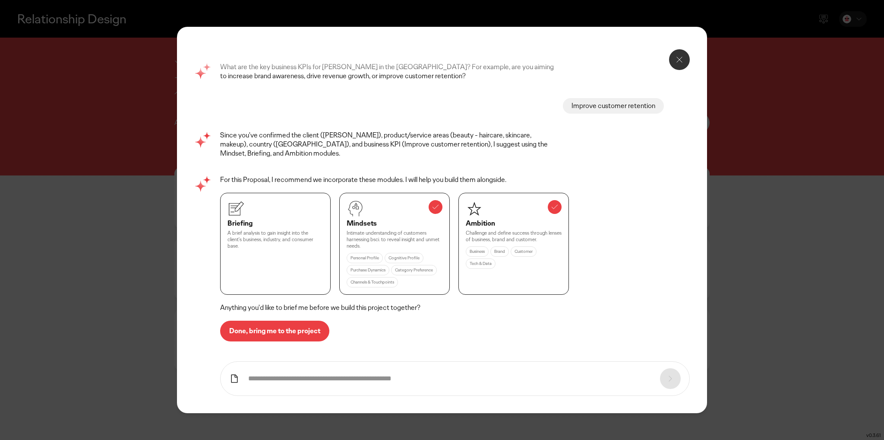 The width and height of the screenshot is (884, 440). I want to click on div: Anything you'd like to brief me before we build this project together?, so click(442, 307).